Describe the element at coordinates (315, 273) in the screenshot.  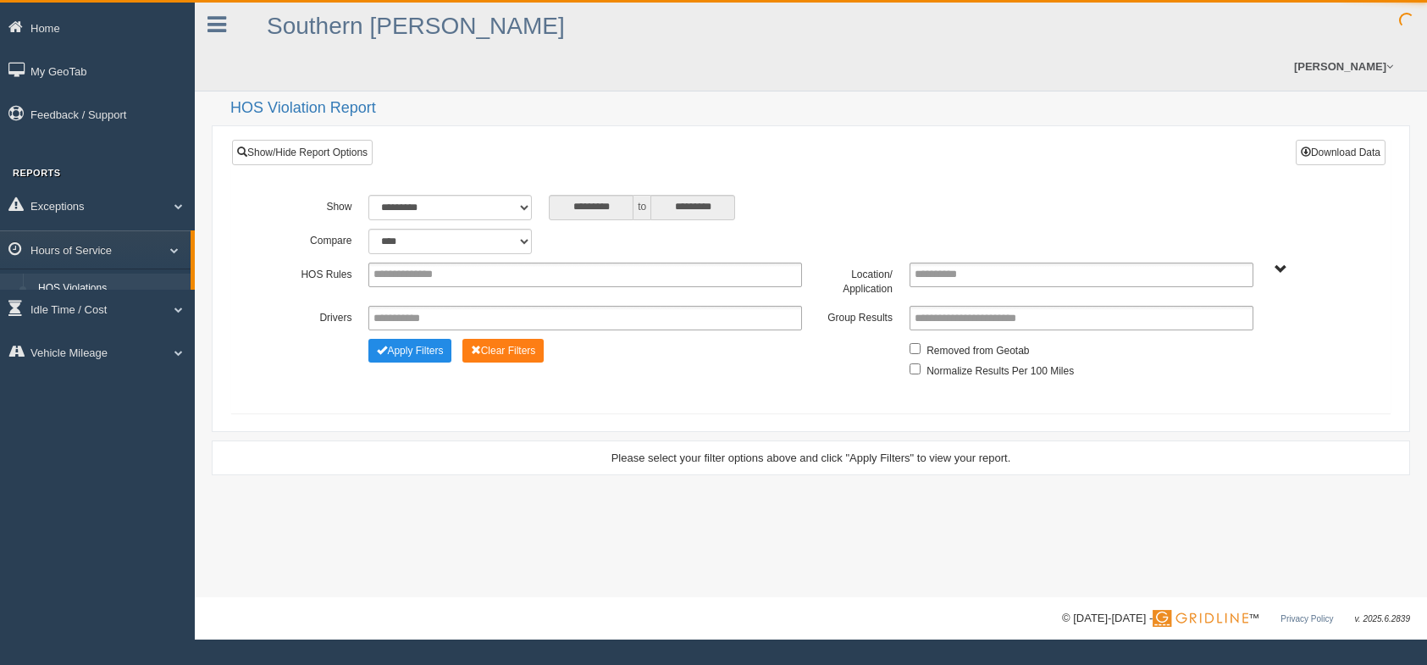
I see `label: HOS Rules` at that location.